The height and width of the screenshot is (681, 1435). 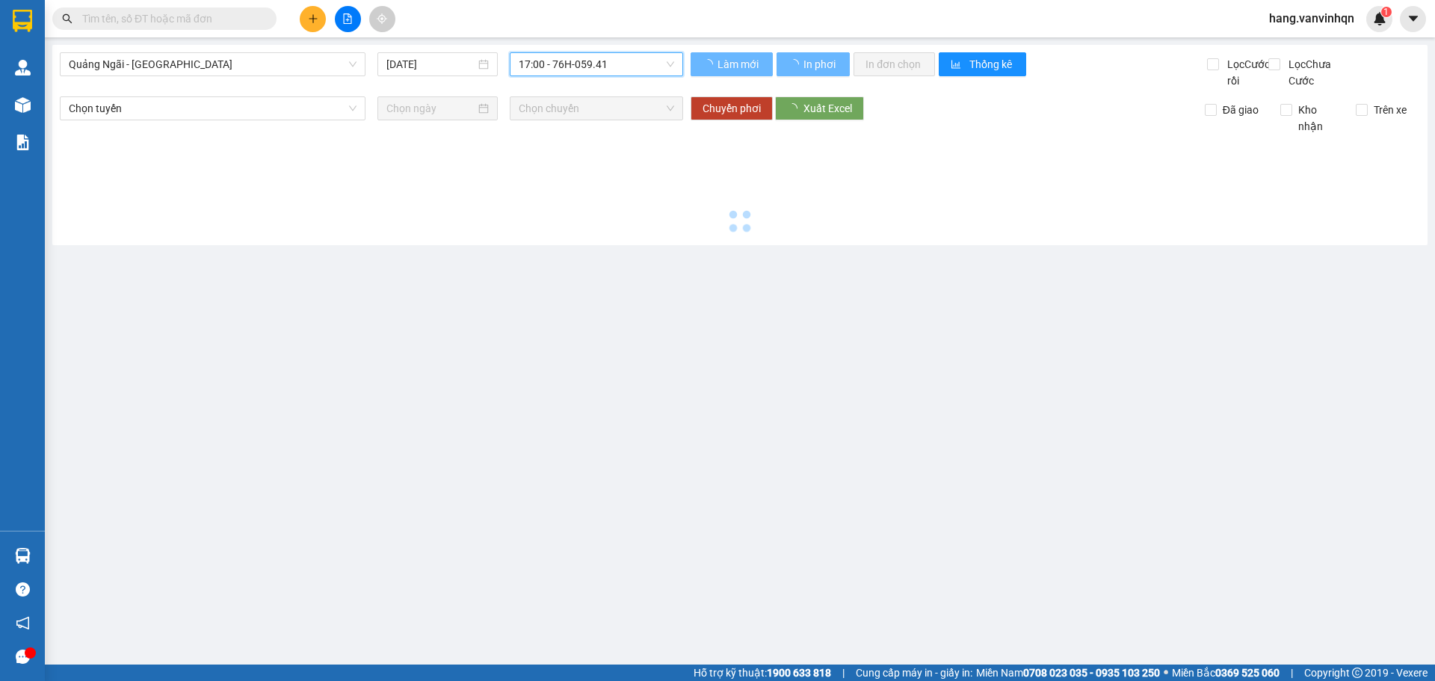 What do you see at coordinates (22, 623) in the screenshot?
I see `span: notification` at bounding box center [22, 623].